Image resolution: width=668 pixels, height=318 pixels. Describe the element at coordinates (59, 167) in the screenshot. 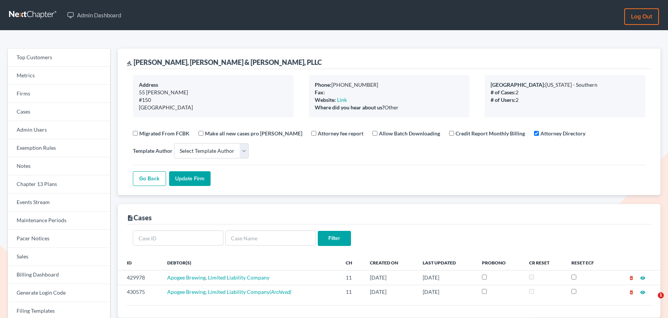

I see `a: Notes` at that location.